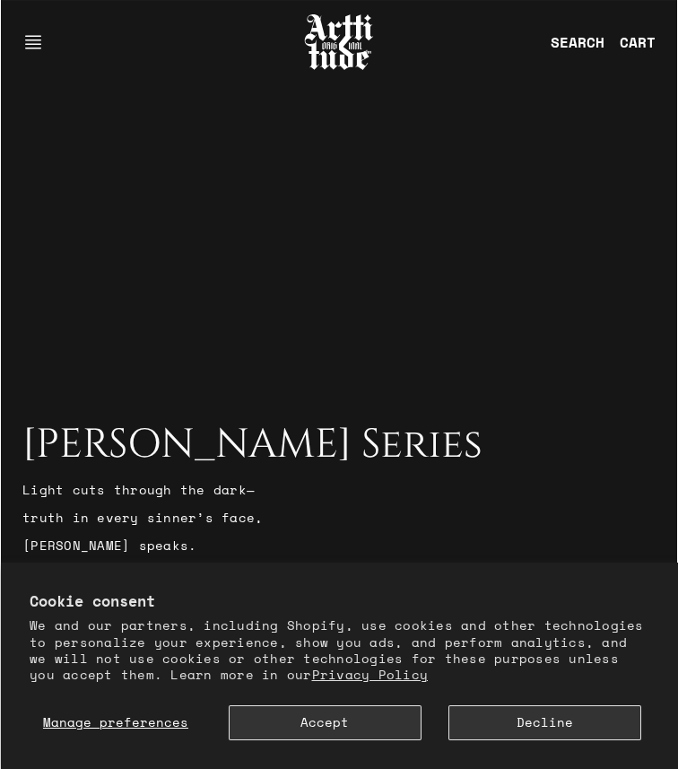 The height and width of the screenshot is (769, 678). I want to click on img: Arttitude, so click(339, 42).